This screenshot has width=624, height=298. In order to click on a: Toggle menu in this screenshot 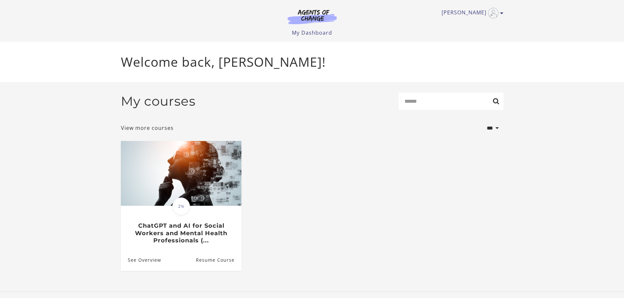, I will do `click(471, 13)`.